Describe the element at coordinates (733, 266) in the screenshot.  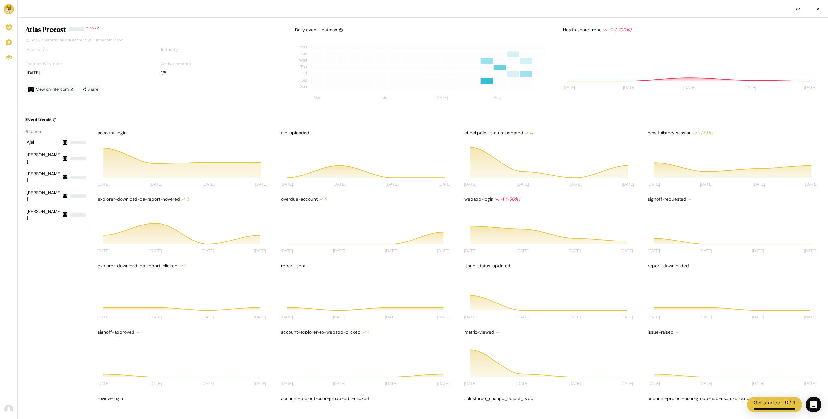
I see `div: report-downloaded` at that location.